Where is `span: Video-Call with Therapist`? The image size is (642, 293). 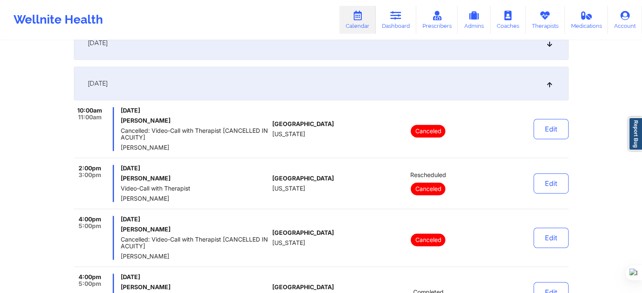
span: Video-Call with Therapist is located at coordinates (195, 189).